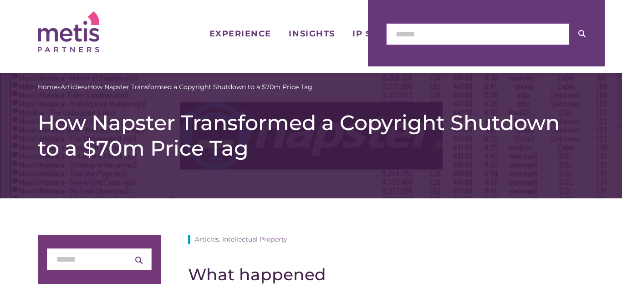  What do you see at coordinates (240, 34) in the screenshot?
I see `span: Experience` at bounding box center [240, 34].